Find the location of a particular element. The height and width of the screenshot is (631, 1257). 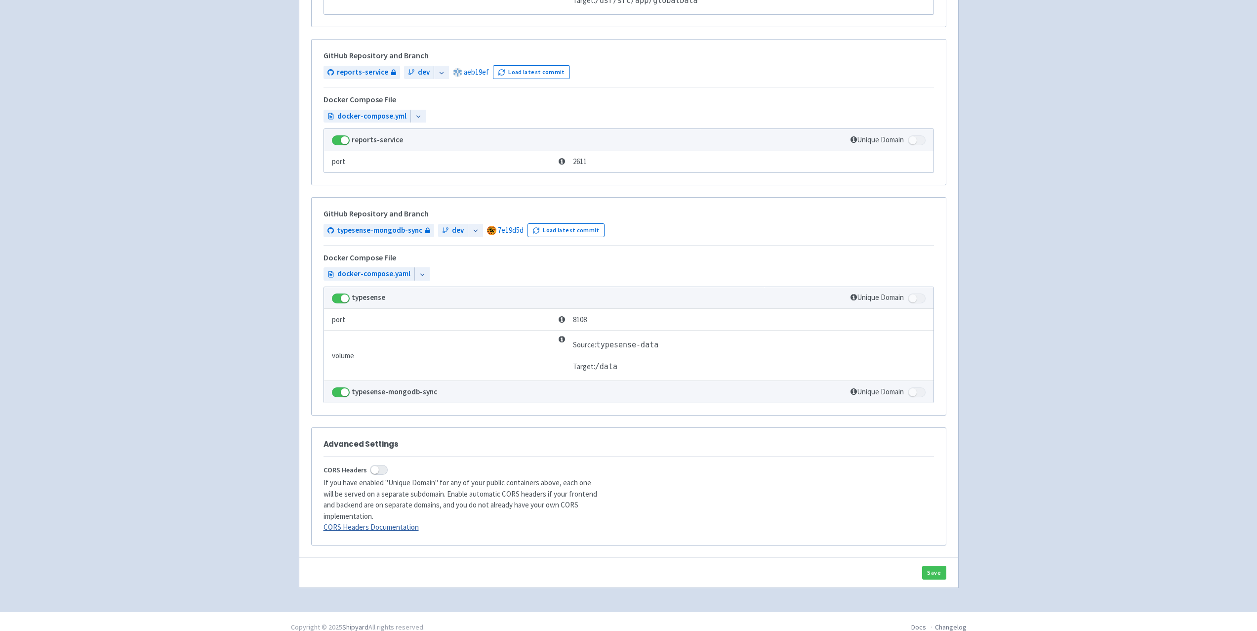

a: typesense-mongodb-sync is located at coordinates (379, 230).